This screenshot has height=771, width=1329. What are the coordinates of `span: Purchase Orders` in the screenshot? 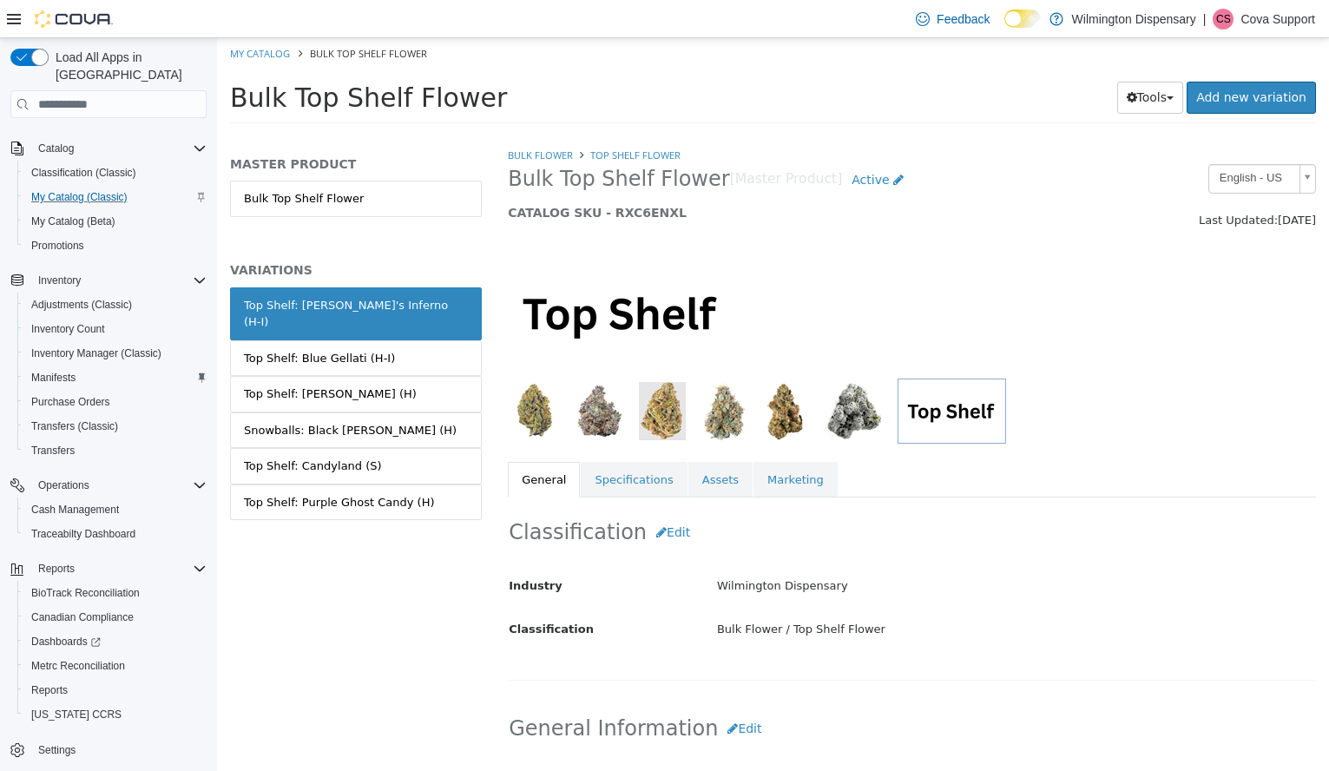 It's located at (115, 402).